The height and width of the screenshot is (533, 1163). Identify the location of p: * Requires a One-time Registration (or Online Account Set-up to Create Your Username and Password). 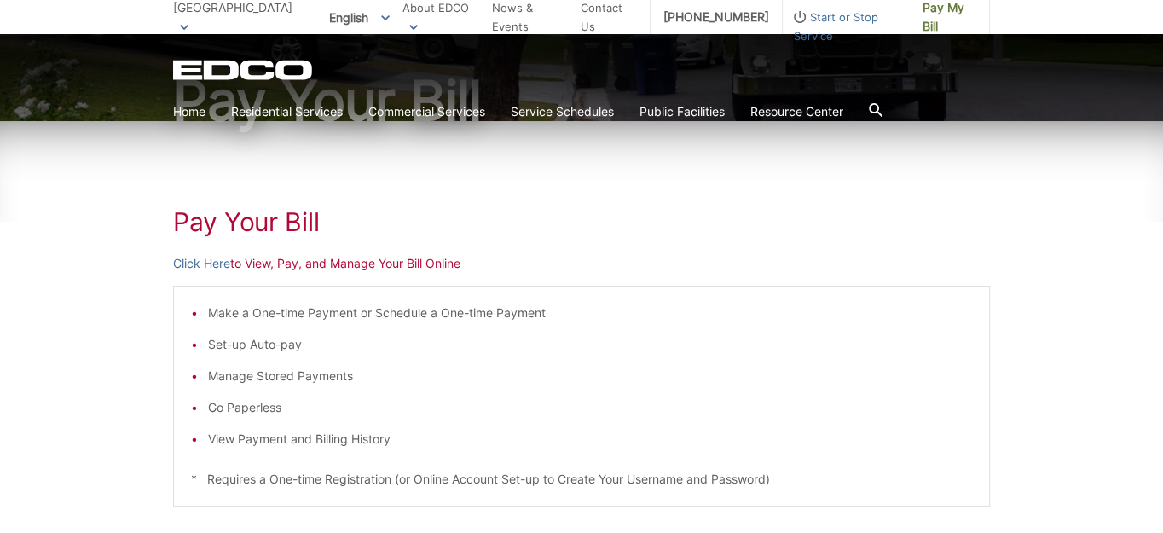
(582, 479).